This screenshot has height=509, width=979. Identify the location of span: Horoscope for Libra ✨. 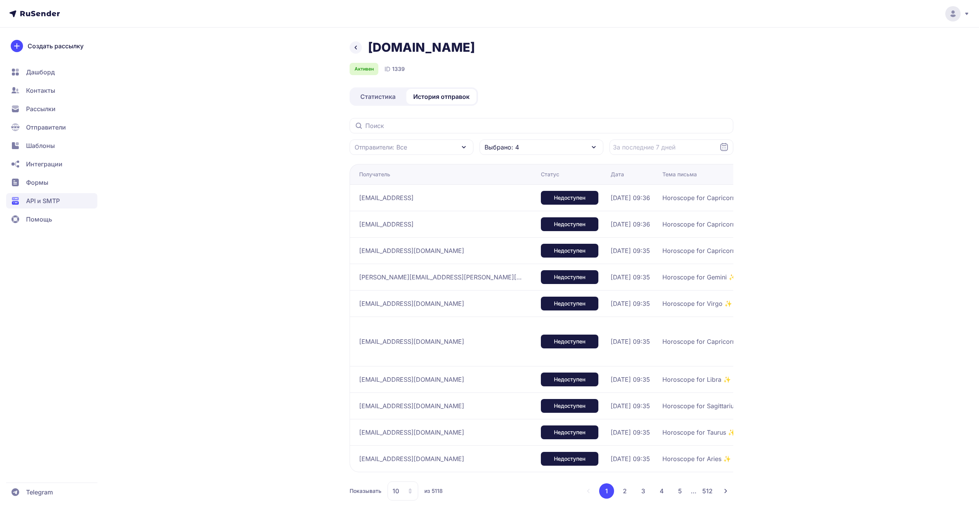
(696, 379).